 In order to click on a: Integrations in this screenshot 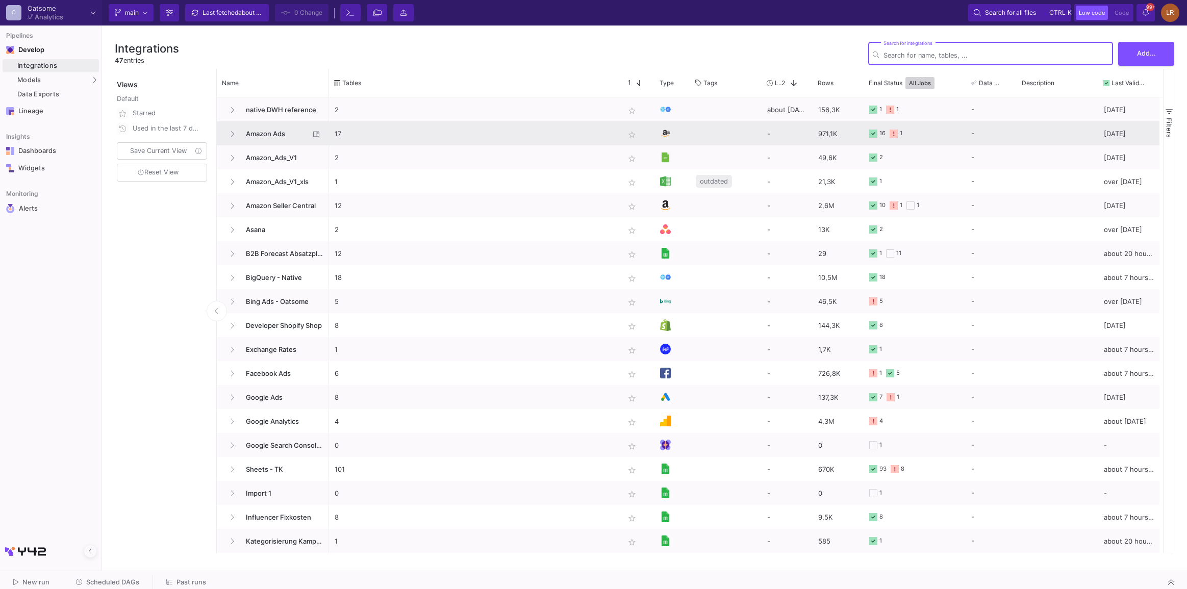, I will do `click(51, 66)`.